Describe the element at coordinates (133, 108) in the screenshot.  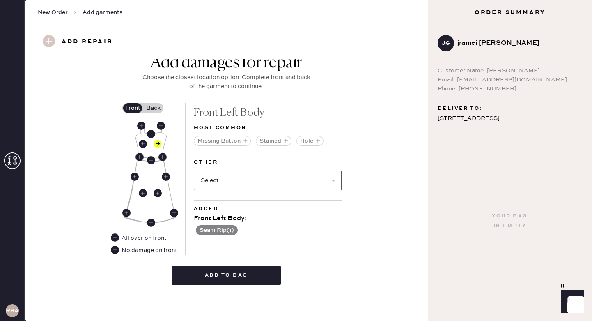
I see `label: Front` at that location.